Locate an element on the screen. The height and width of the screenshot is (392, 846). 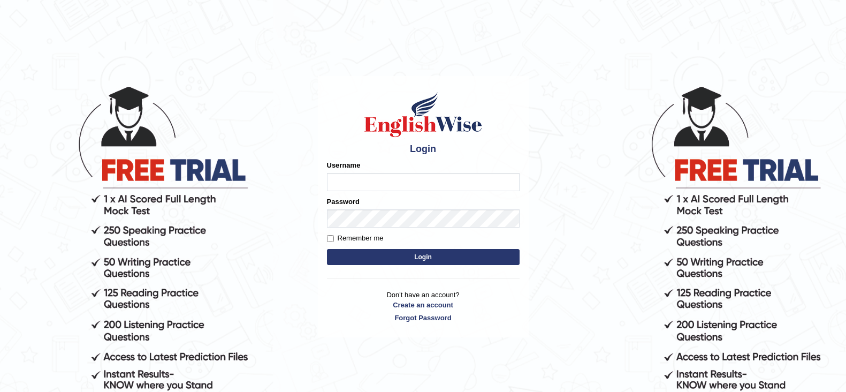
label: Password is located at coordinates (343, 201).